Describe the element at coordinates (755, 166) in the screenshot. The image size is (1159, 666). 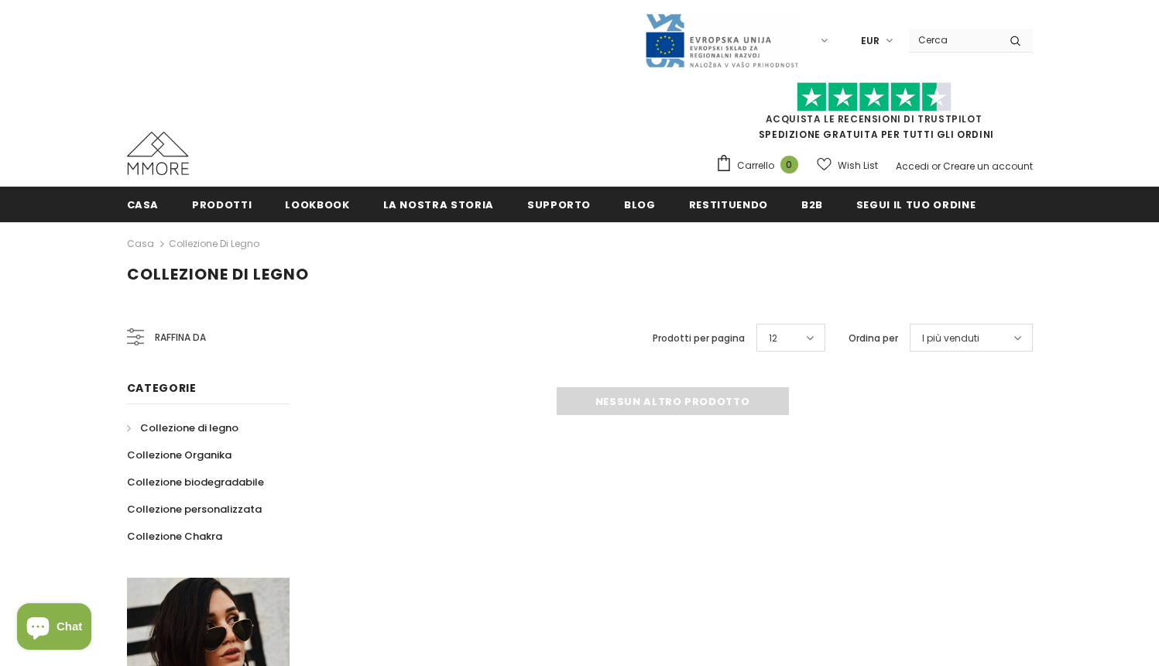
I see `span: Carrello` at that location.